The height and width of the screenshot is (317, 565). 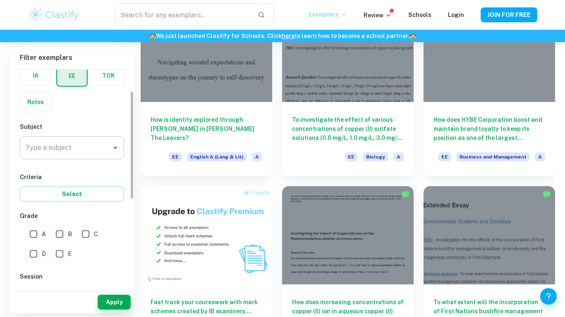 I want to click on span: D, so click(x=44, y=254).